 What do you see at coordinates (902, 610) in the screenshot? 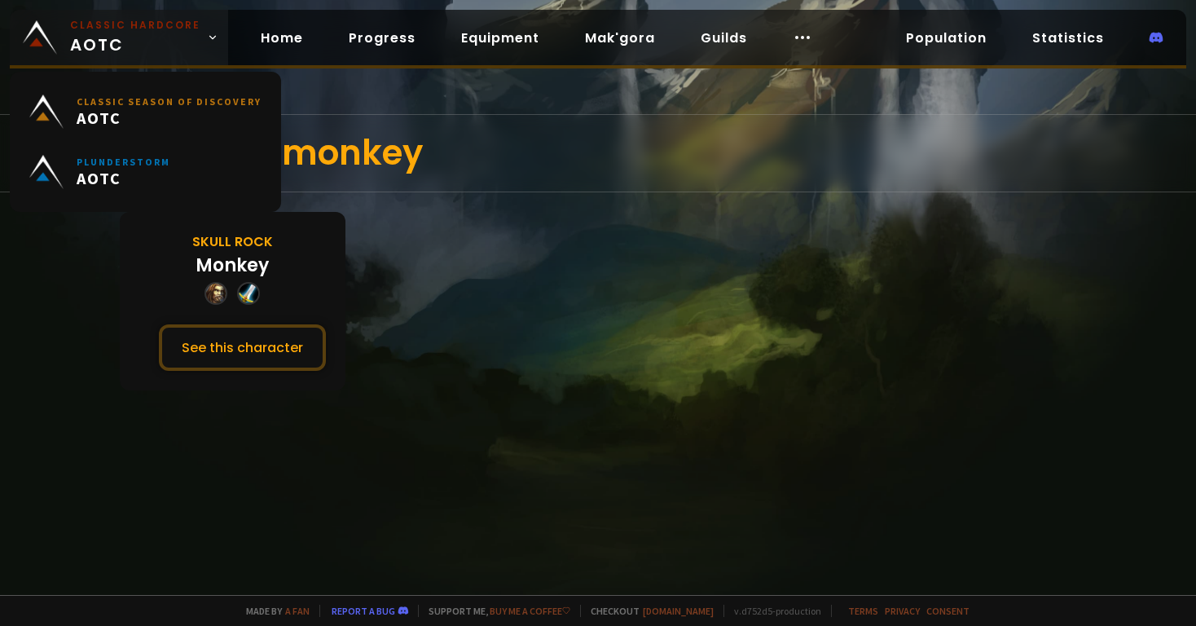
I see `a: Privacy` at bounding box center [902, 610].